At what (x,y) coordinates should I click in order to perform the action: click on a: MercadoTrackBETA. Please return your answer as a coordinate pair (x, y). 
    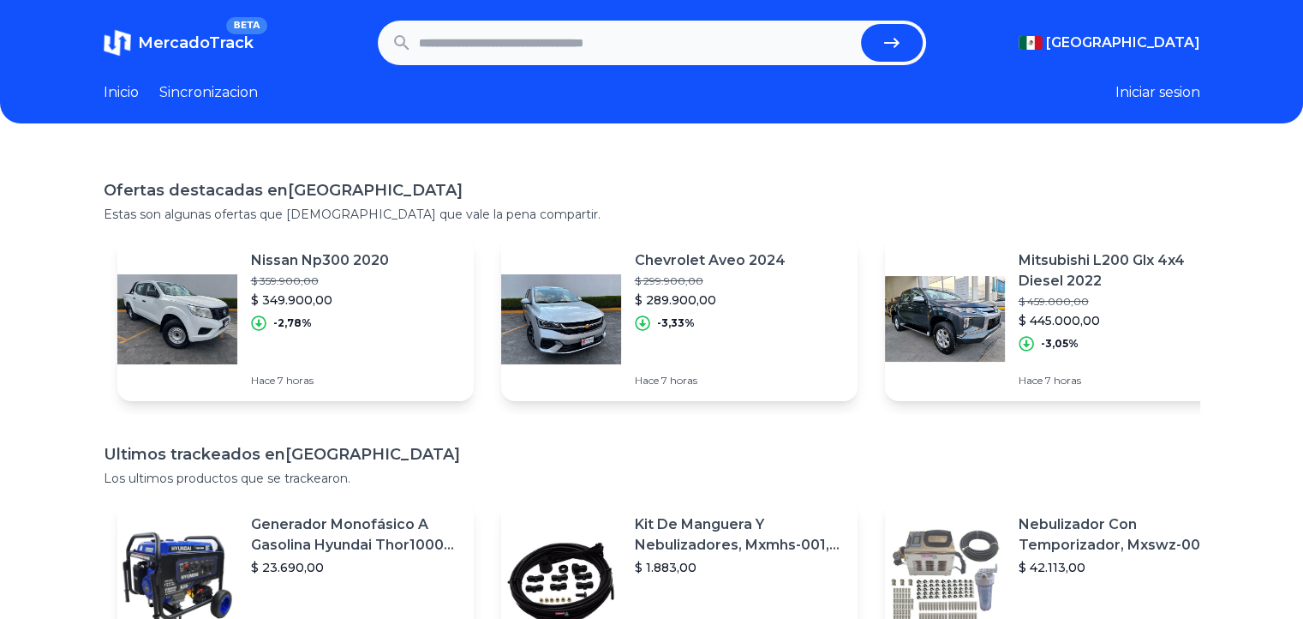
    Looking at the image, I should click on (178, 43).